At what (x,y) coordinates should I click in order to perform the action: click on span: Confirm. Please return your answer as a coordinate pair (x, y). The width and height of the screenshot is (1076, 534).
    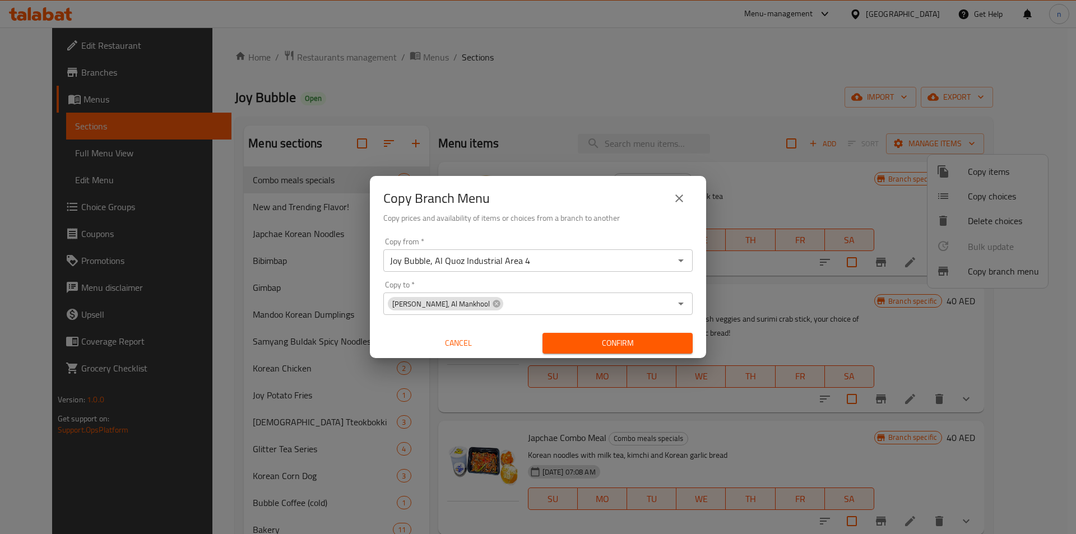
    Looking at the image, I should click on (618, 343).